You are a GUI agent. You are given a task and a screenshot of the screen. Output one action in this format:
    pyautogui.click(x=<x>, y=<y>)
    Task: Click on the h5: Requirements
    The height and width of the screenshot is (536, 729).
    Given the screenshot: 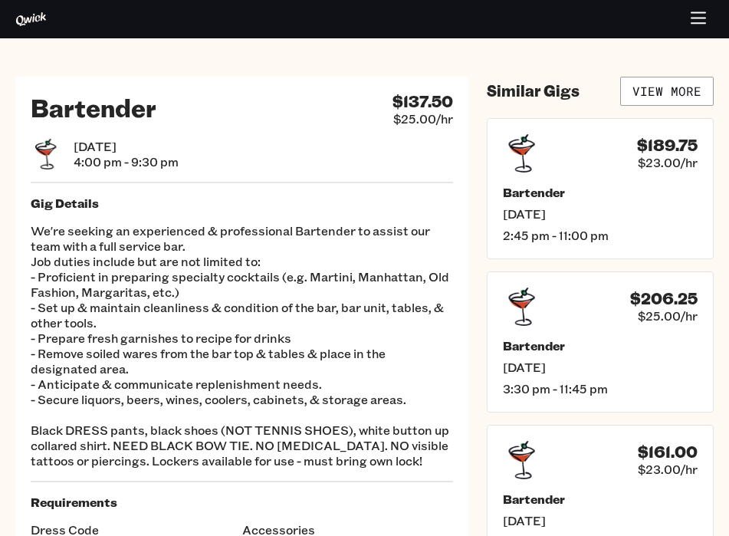 What is the action you would take?
    pyautogui.click(x=241, y=502)
    